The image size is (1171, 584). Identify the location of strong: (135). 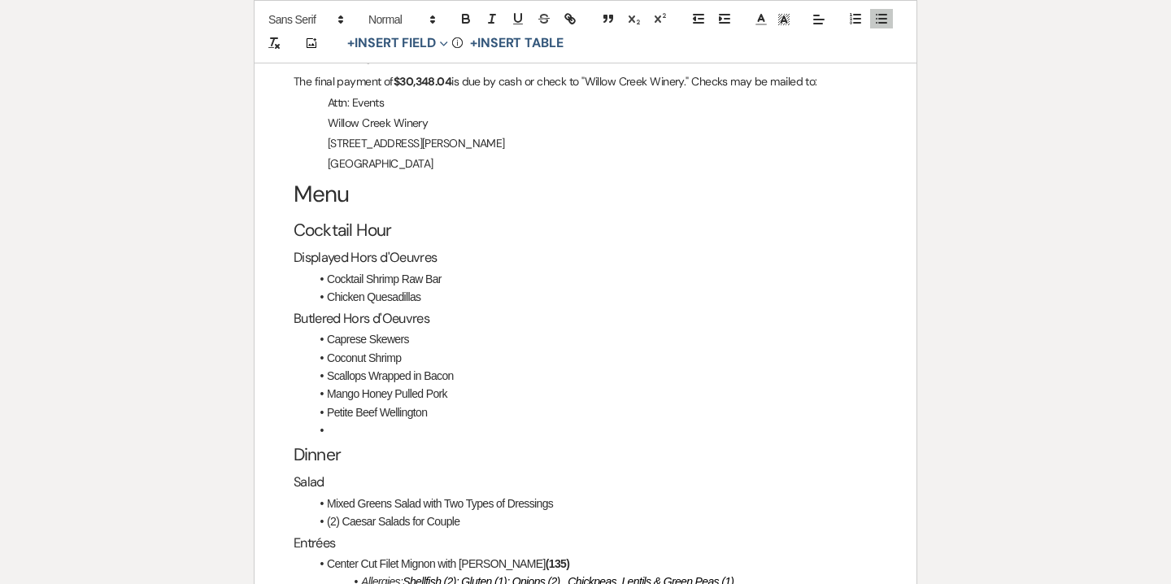
(557, 564).